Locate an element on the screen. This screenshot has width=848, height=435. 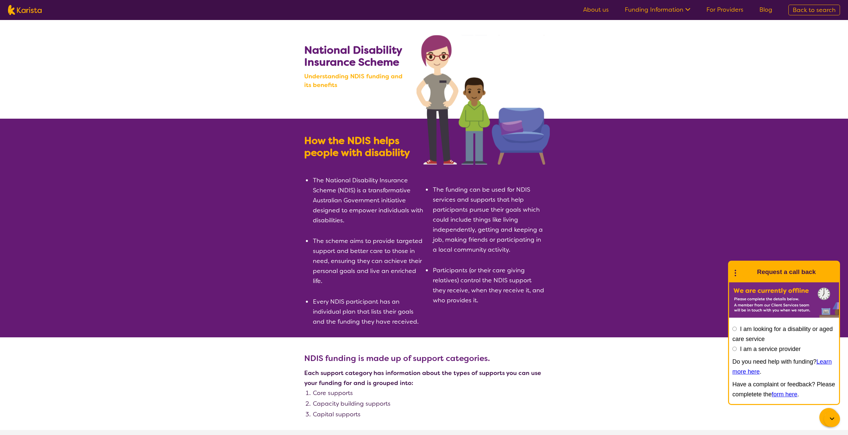
b: National Disability Insurance Scheme is located at coordinates (353, 56).